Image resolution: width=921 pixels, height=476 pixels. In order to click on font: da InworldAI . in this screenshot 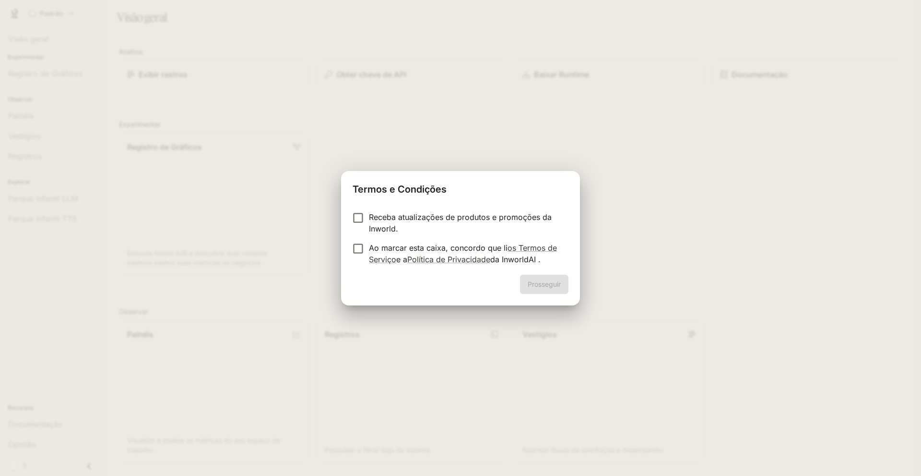, I will do `click(515, 259)`.